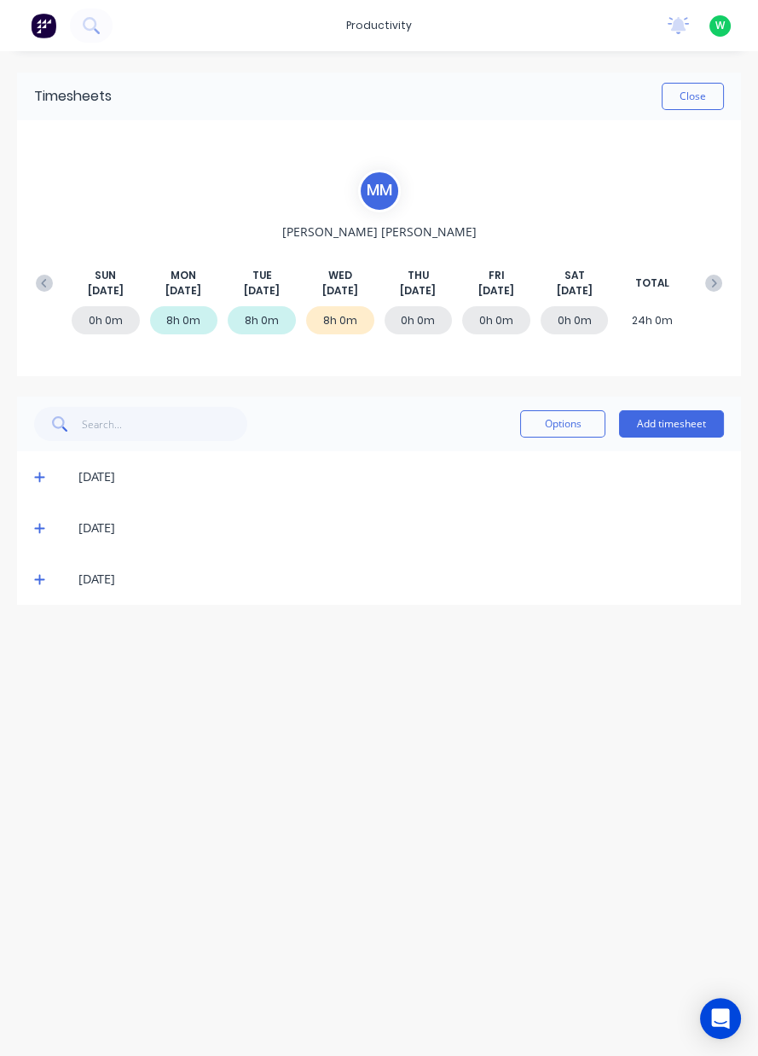 Image resolution: width=758 pixels, height=1056 pixels. Describe the element at coordinates (262, 276) in the screenshot. I see `span: TUE` at that location.